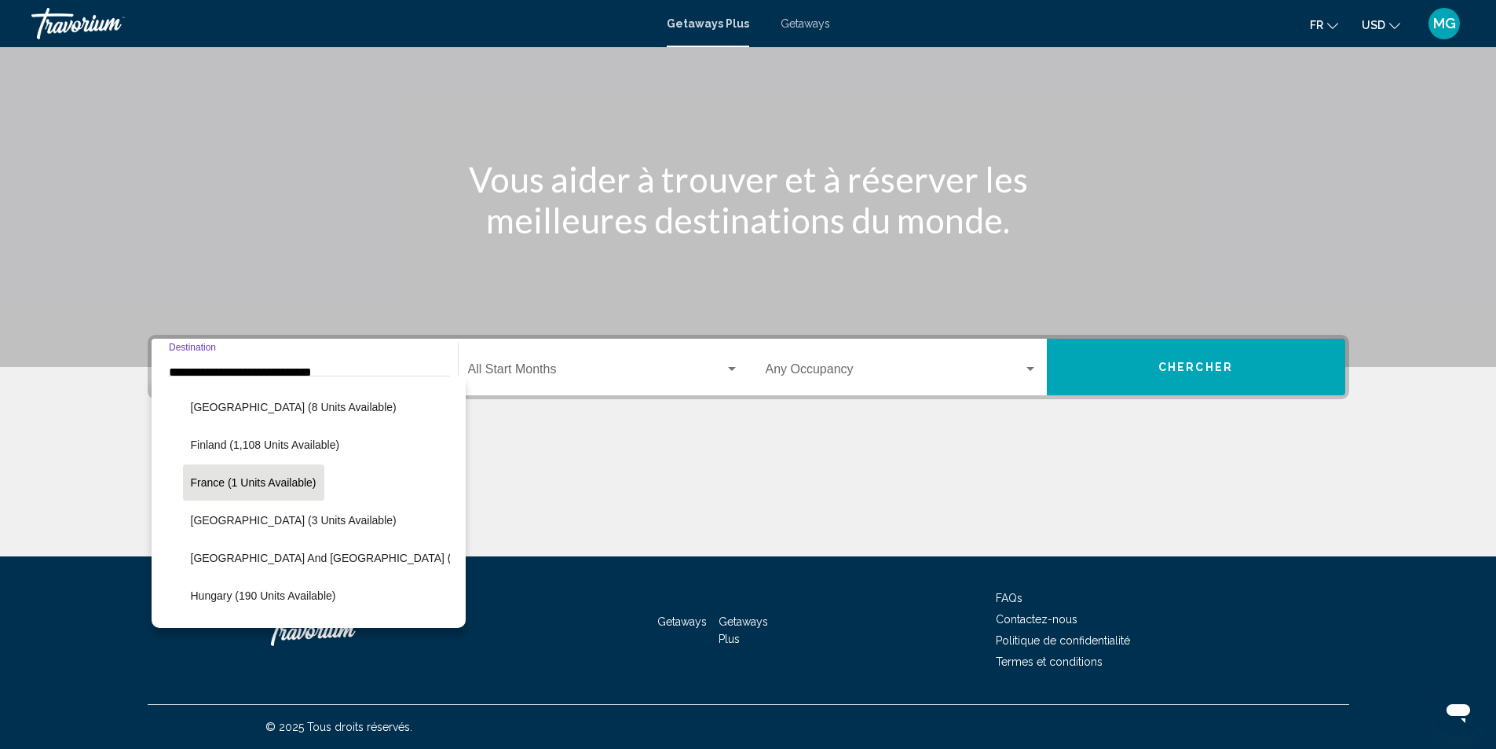  What do you see at coordinates (1037, 619) in the screenshot?
I see `a: Contactez-nous` at bounding box center [1037, 619].